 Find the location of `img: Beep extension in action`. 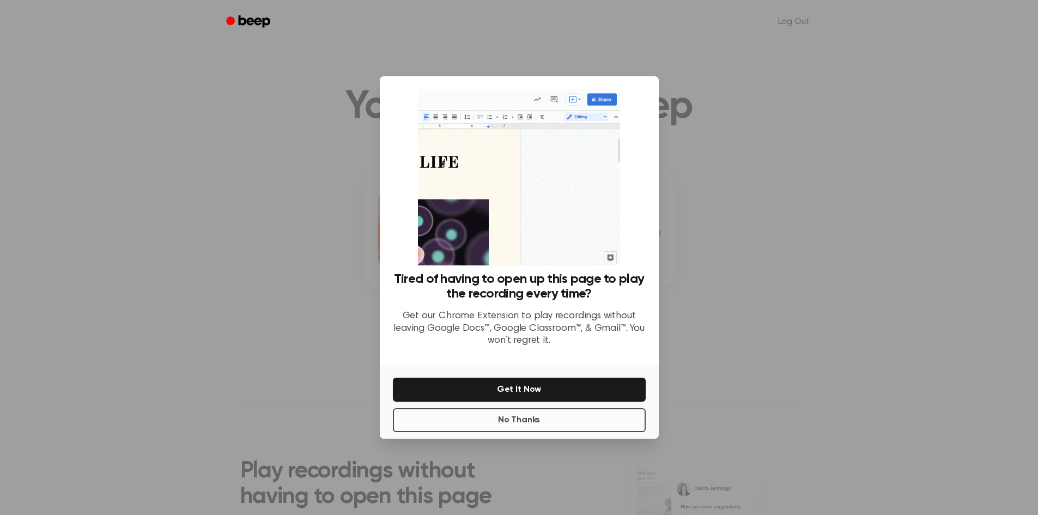

img: Beep extension in action is located at coordinates (519, 177).